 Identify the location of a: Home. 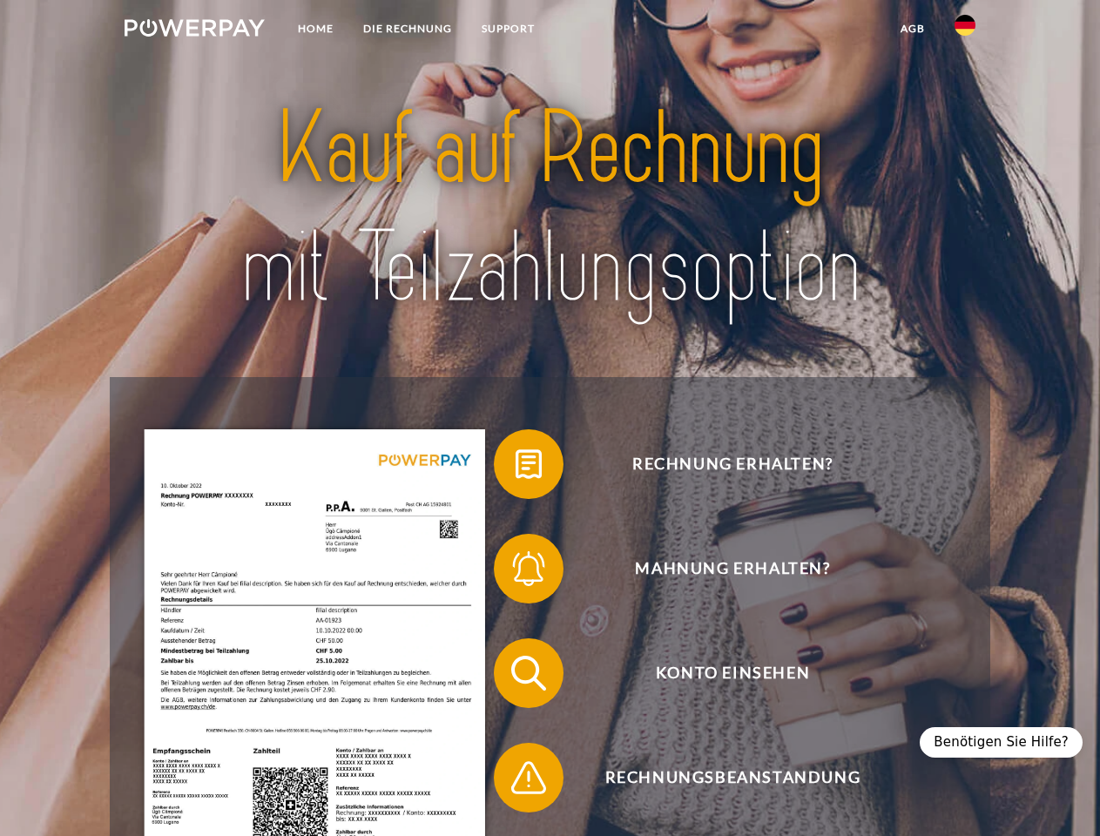
(315, 29).